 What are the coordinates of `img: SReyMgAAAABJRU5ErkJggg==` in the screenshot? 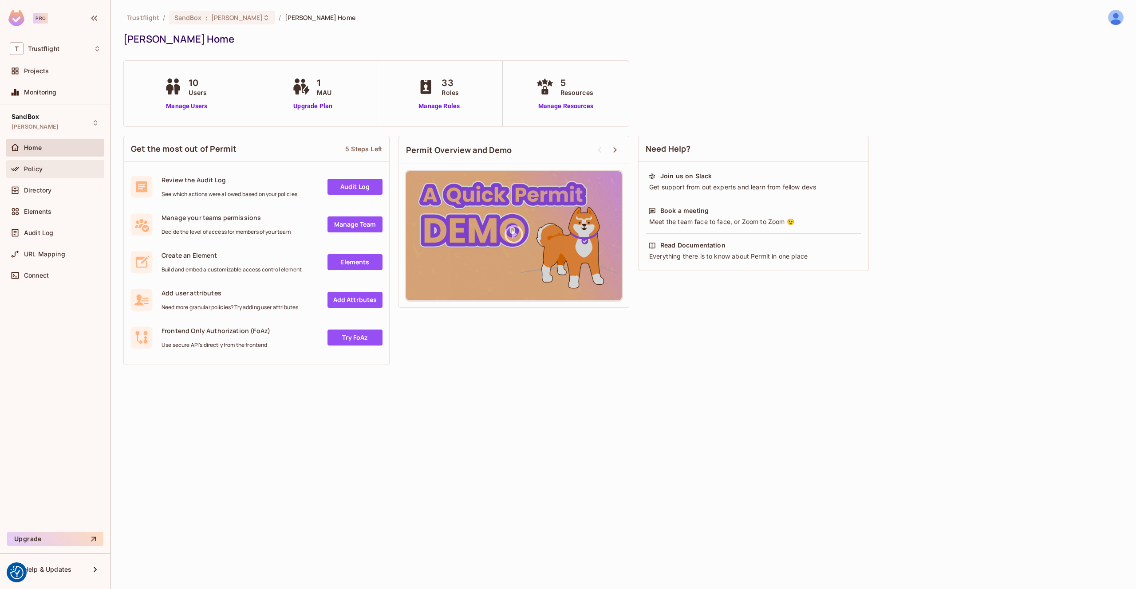 It's located at (16, 18).